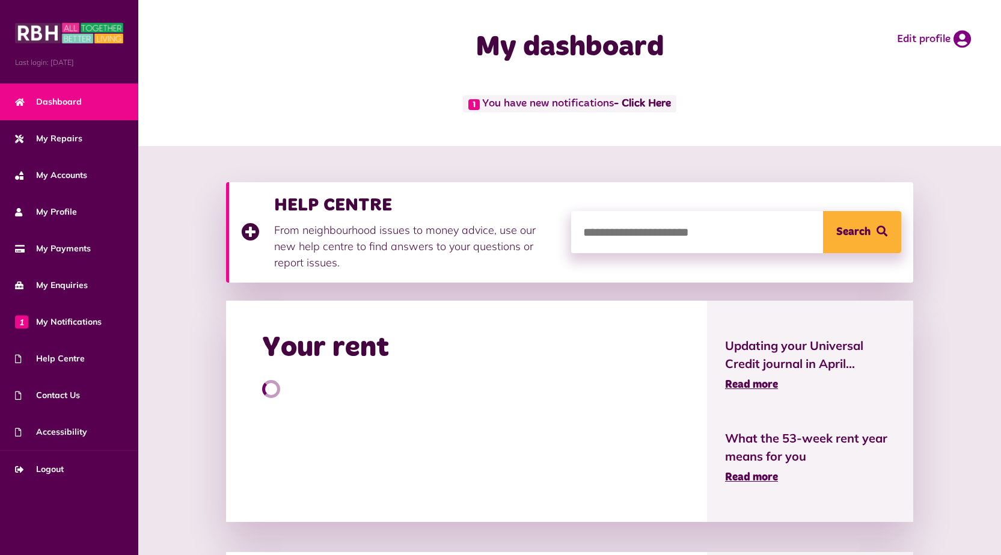  Describe the element at coordinates (69, 33) in the screenshot. I see `img: MyRBH` at that location.